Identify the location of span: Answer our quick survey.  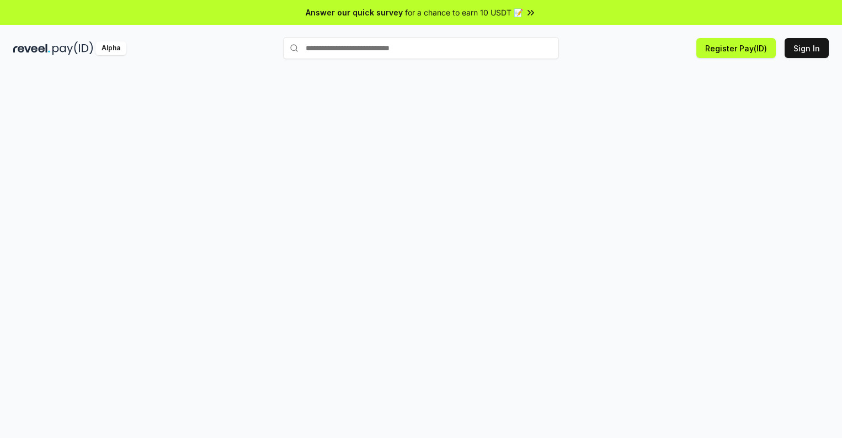
(354, 12).